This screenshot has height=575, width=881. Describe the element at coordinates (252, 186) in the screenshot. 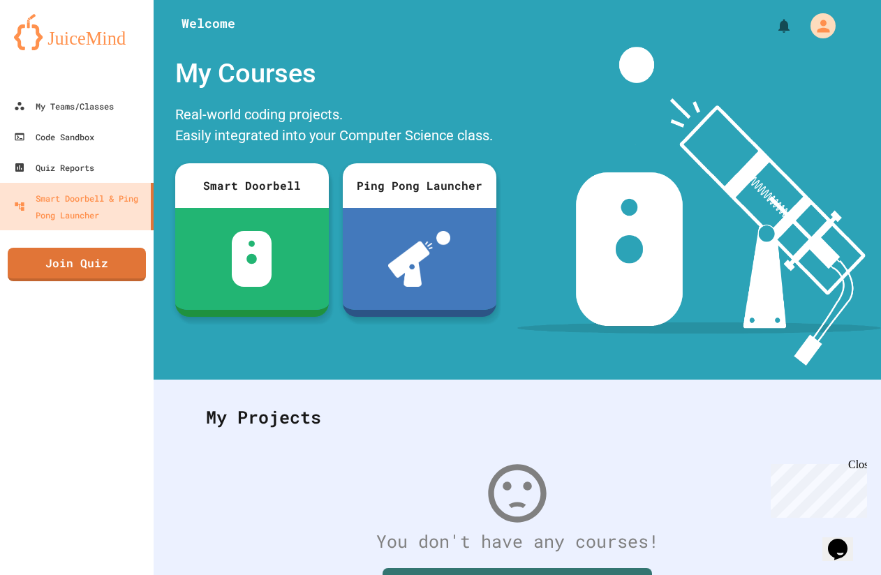

I see `div: Smart Doorbell` at that location.